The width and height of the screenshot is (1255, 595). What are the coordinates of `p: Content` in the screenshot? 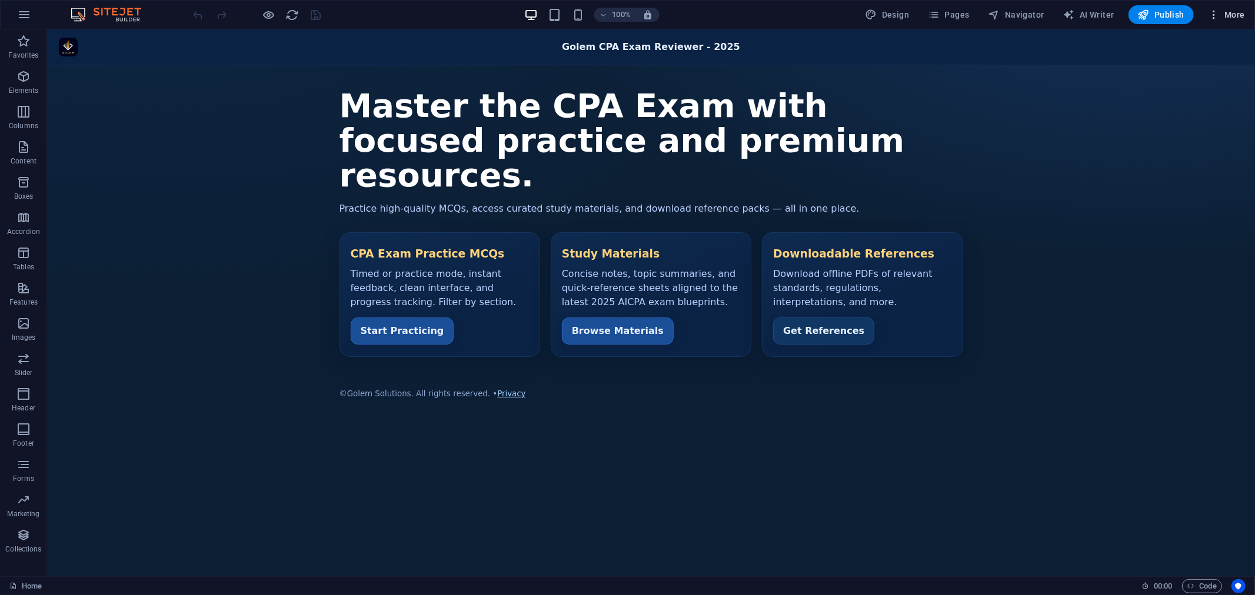 It's located at (24, 161).